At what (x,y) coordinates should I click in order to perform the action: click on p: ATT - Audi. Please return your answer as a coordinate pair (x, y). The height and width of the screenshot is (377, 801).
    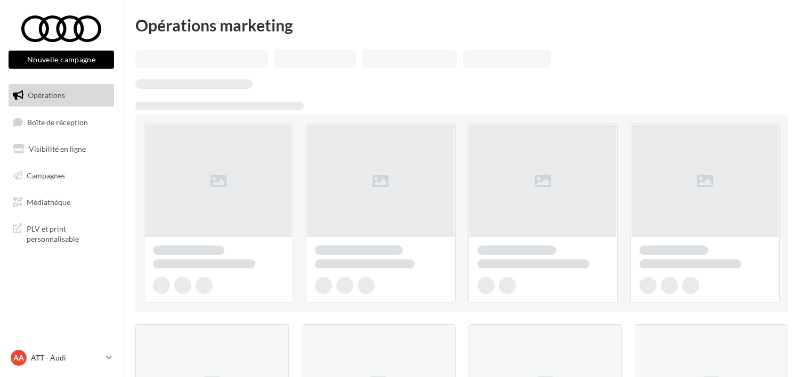
    Looking at the image, I should click on (66, 358).